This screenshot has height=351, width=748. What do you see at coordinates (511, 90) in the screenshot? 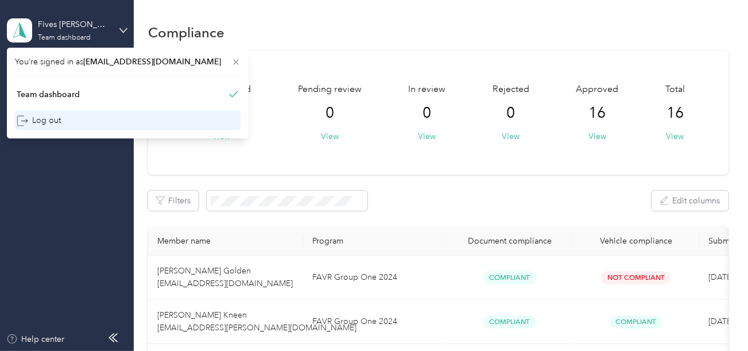
I see `span: Rejected` at bounding box center [511, 90].